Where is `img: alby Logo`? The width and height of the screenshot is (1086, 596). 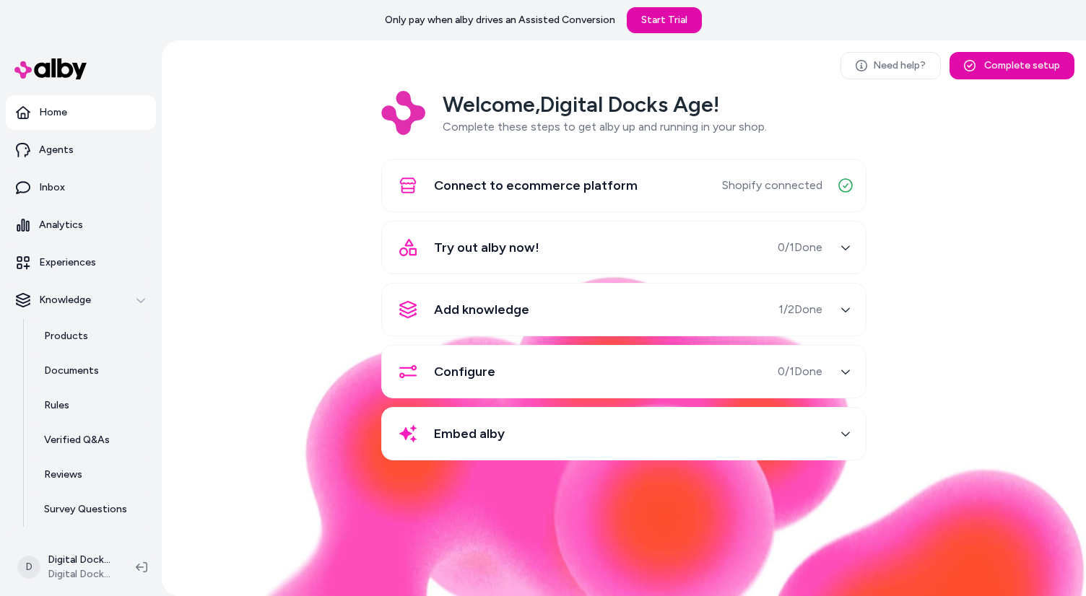 img: alby Logo is located at coordinates (51, 69).